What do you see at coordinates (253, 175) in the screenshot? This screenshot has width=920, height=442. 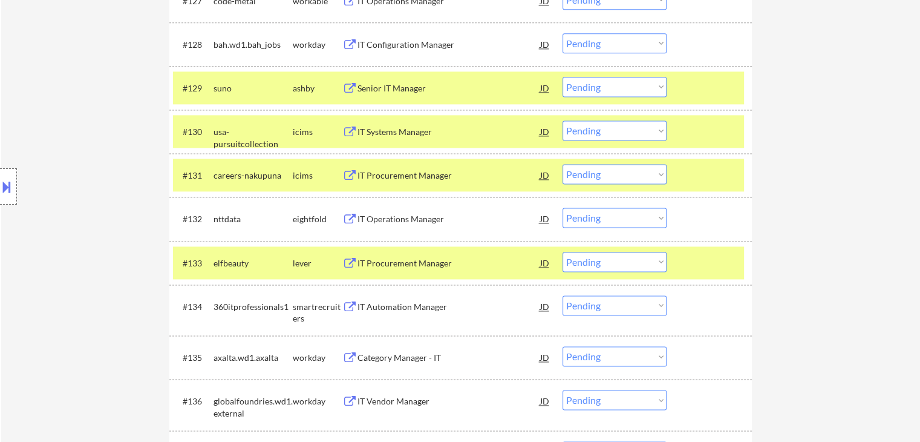 I see `div: careers-nakupuna` at bounding box center [253, 175].